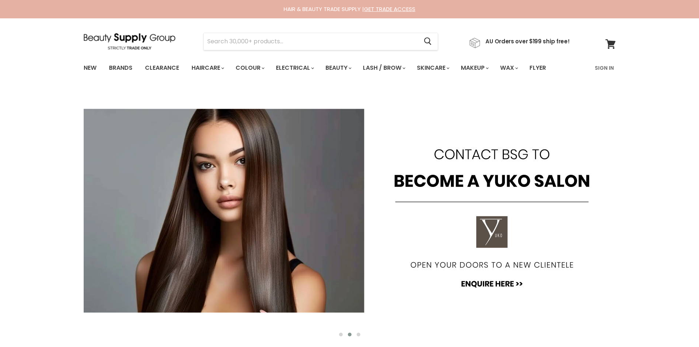 This screenshot has height=347, width=699. Describe the element at coordinates (249, 68) in the screenshot. I see `a: Colour` at that location.